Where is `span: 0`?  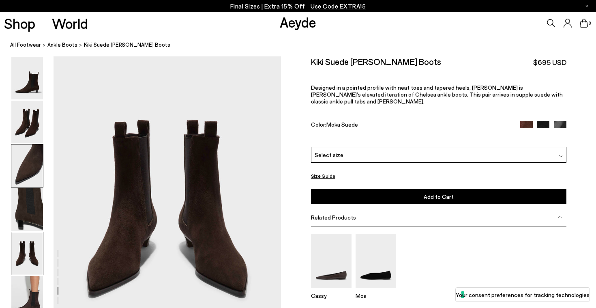
span: 0 is located at coordinates (590, 23).